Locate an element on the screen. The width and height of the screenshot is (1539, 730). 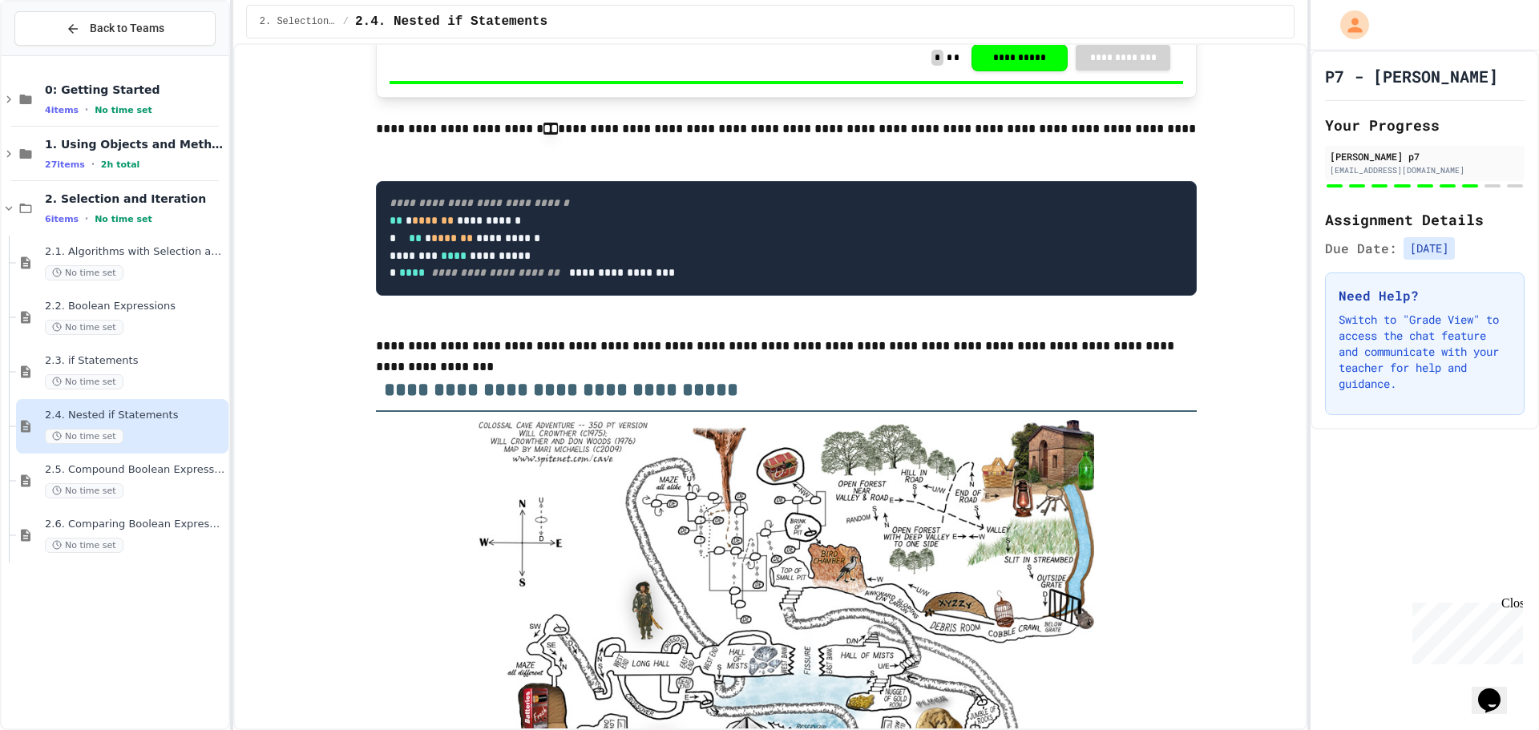
span: 2.1. Algorithms with Selection and Repetition is located at coordinates (135, 252).